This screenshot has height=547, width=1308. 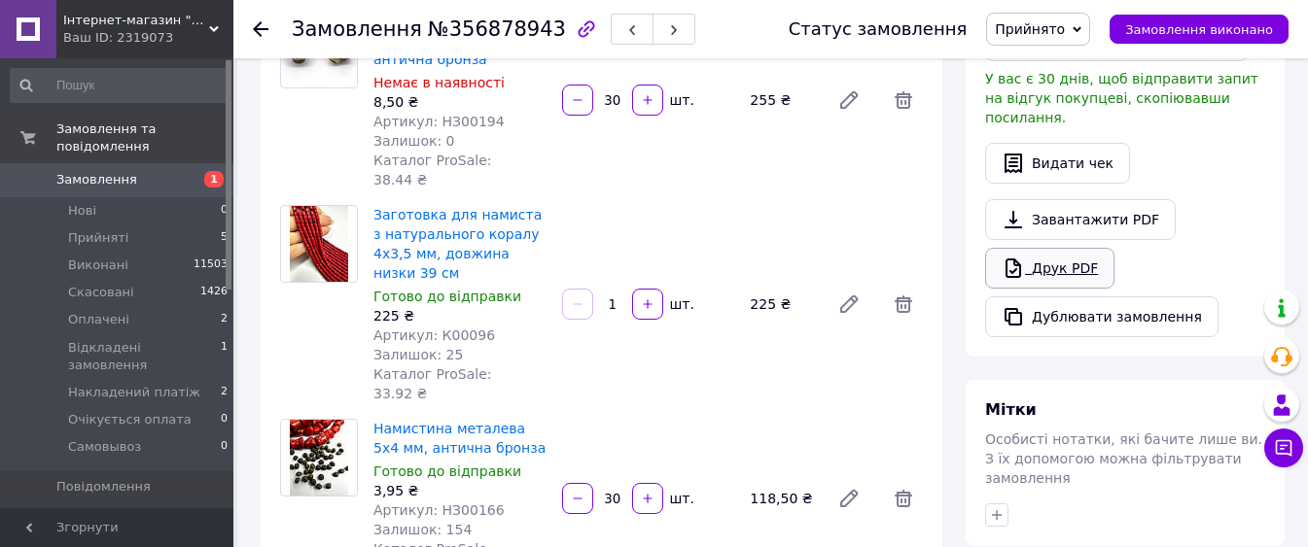 What do you see at coordinates (438, 83) in the screenshot?
I see `span: Немає в наявності` at bounding box center [438, 83].